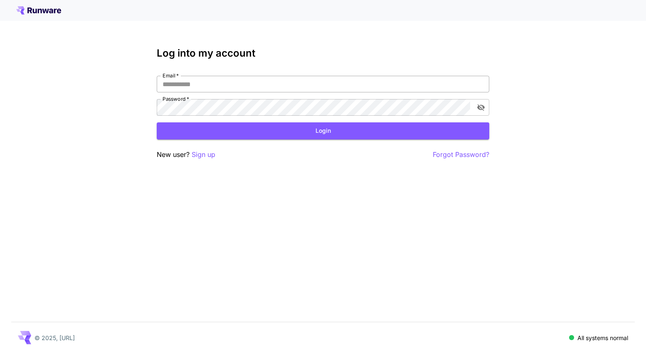 Image resolution: width=646 pixels, height=353 pixels. Describe the element at coordinates (481, 107) in the screenshot. I see `button: toggle password visibility` at that location.